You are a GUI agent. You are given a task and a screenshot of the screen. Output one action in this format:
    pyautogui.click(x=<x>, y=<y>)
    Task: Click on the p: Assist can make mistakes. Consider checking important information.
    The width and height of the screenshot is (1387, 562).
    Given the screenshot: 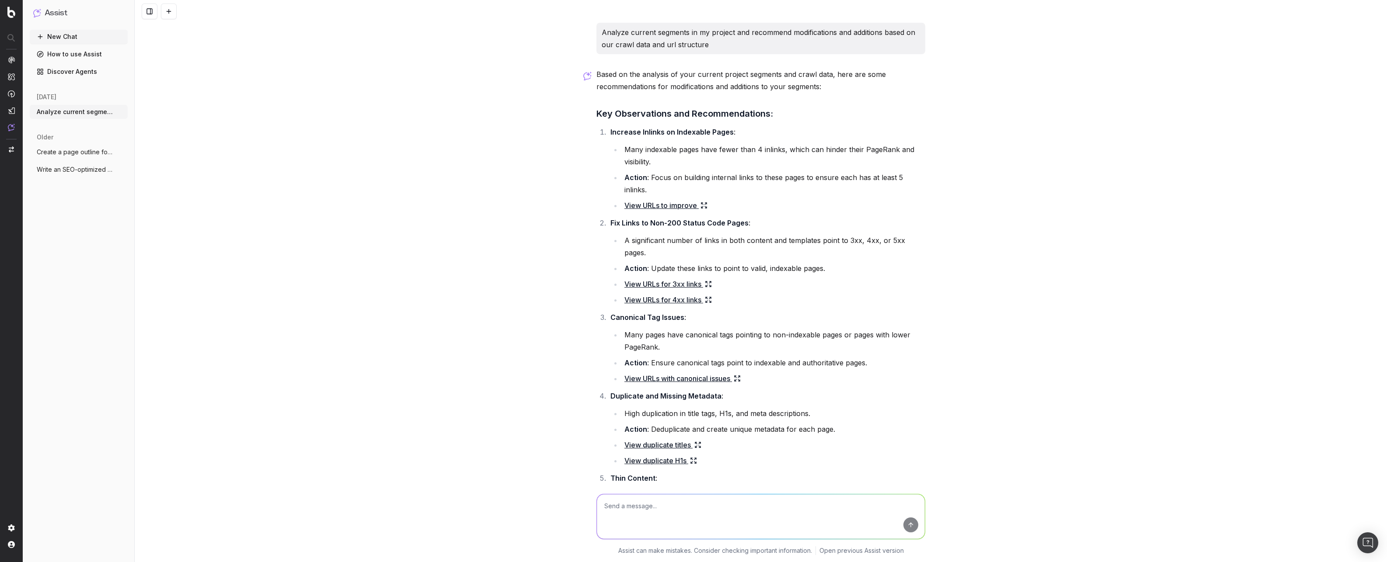 What is the action you would take?
    pyautogui.click(x=715, y=551)
    